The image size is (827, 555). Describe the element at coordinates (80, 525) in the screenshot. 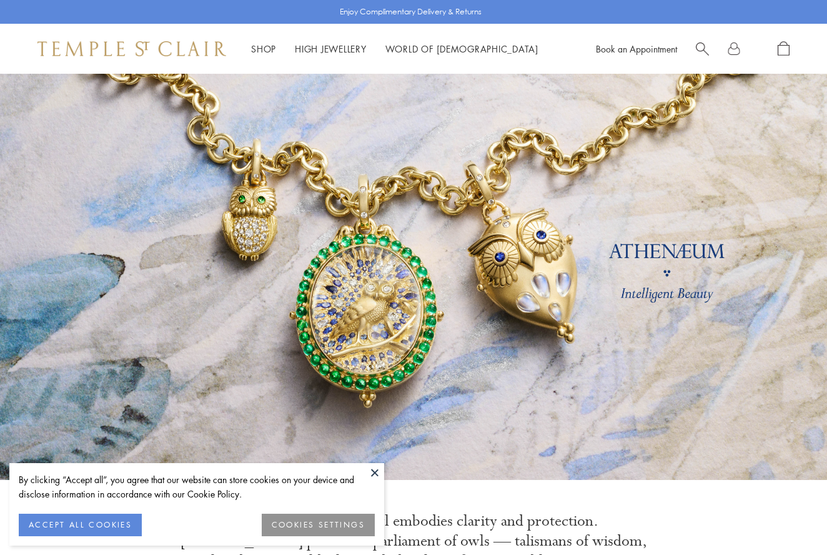

I see `button: ACCEPT ALL COOKIES` at that location.